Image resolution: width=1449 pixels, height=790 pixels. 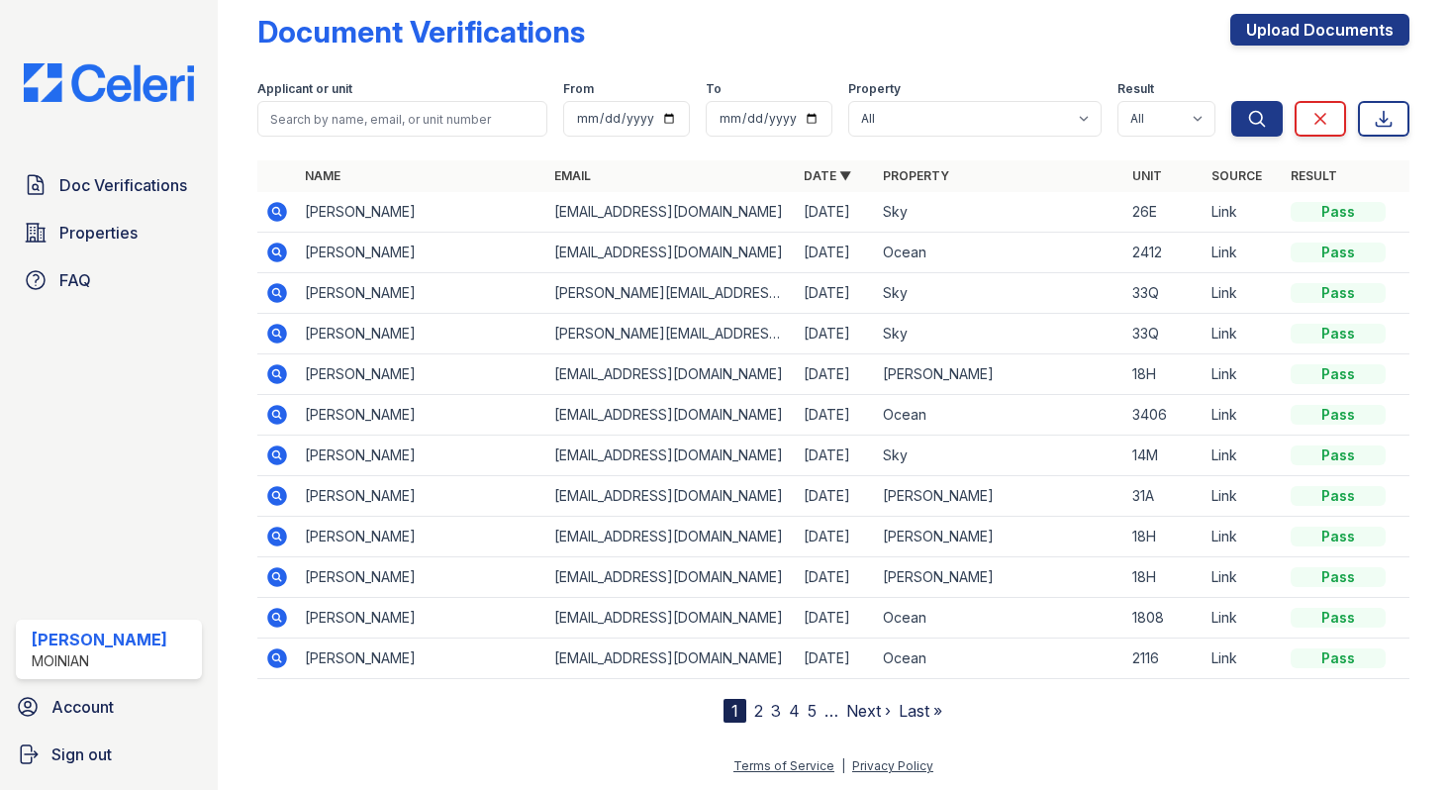 I want to click on a: Properties, so click(x=109, y=233).